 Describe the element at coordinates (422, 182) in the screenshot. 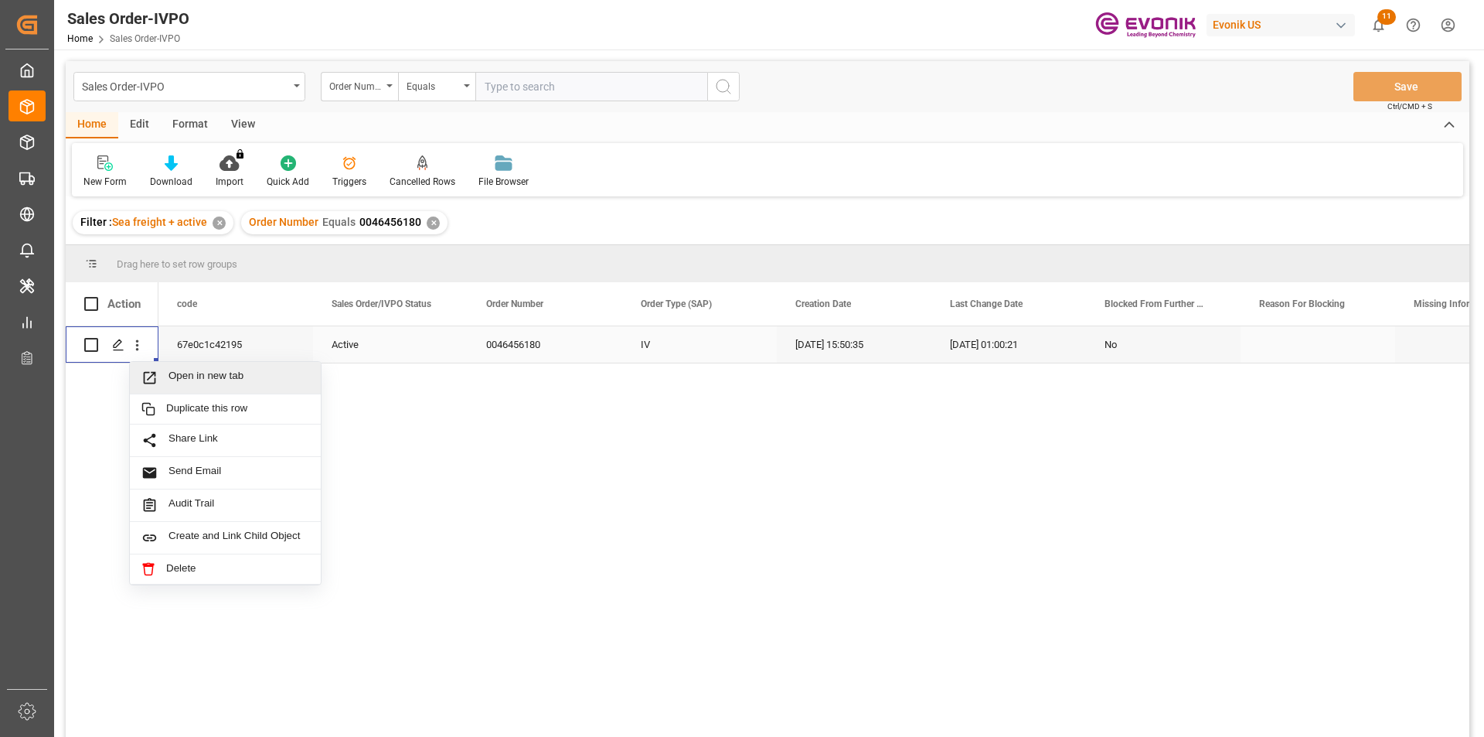

I see `div: Cancelled Rows` at that location.